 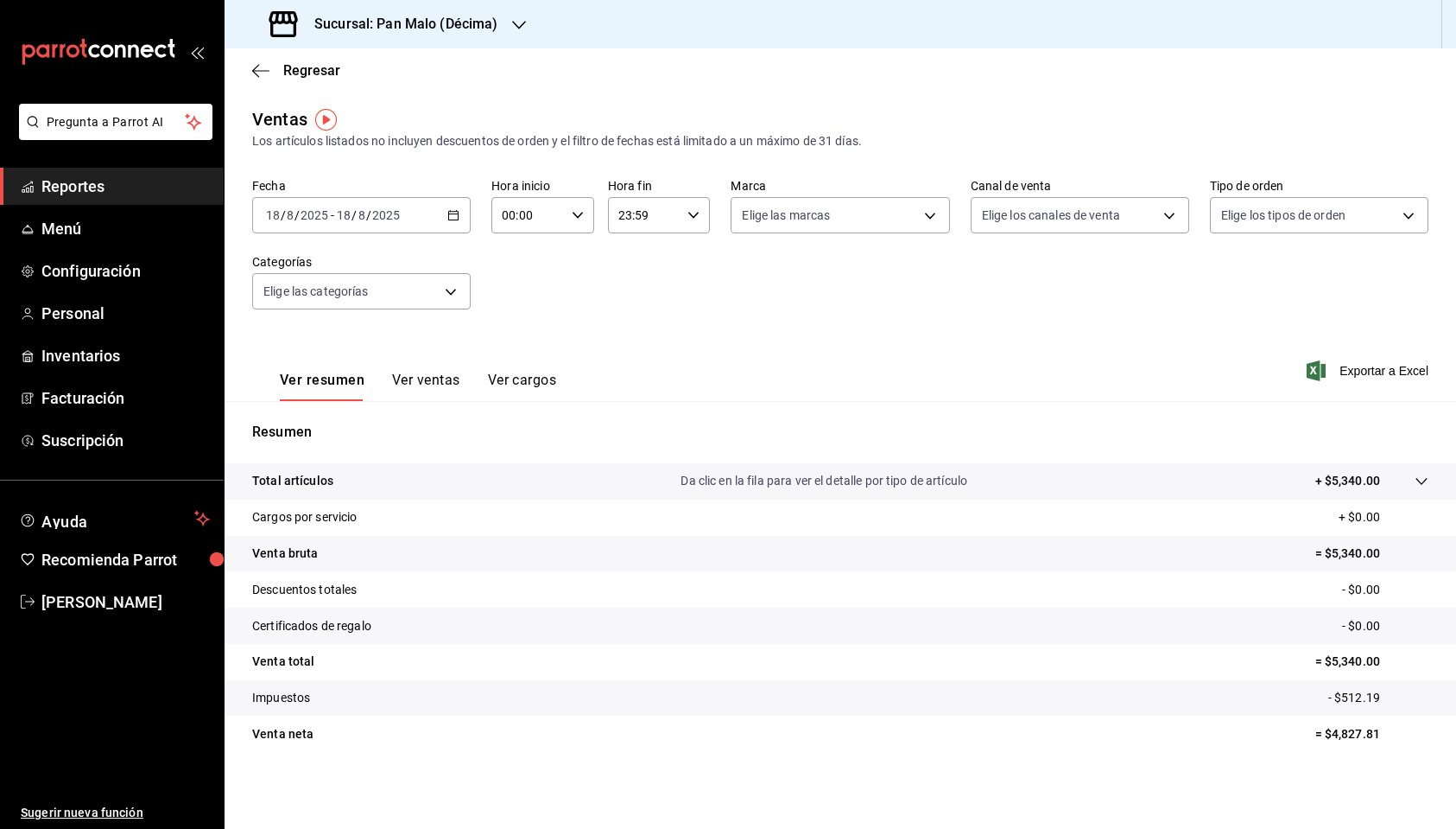 I want to click on span: Suscripción, so click(x=125, y=440).